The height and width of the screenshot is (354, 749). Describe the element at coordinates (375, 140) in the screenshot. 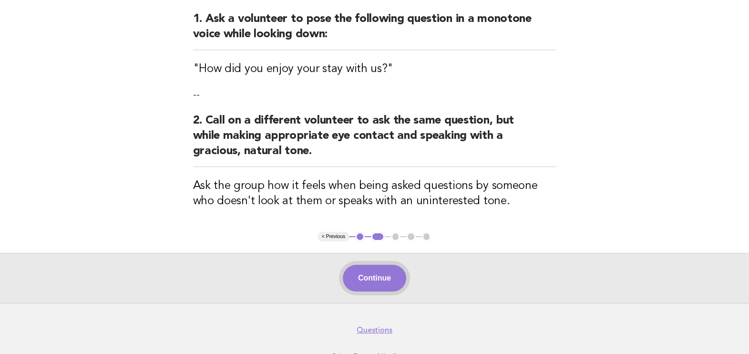

I see `h2: 2. Call on a different volunteer to ask the same question, but while making appropriate eye conta...` at that location.